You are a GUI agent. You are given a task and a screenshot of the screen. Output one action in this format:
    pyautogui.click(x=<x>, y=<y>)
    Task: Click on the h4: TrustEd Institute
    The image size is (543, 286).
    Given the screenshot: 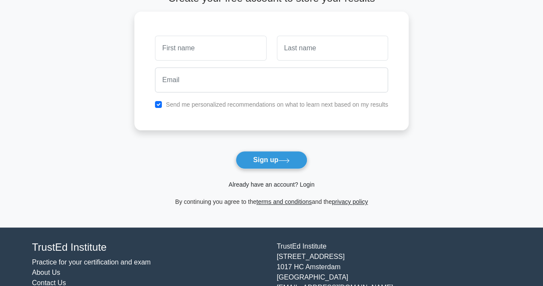 What is the action you would take?
    pyautogui.click(x=149, y=247)
    